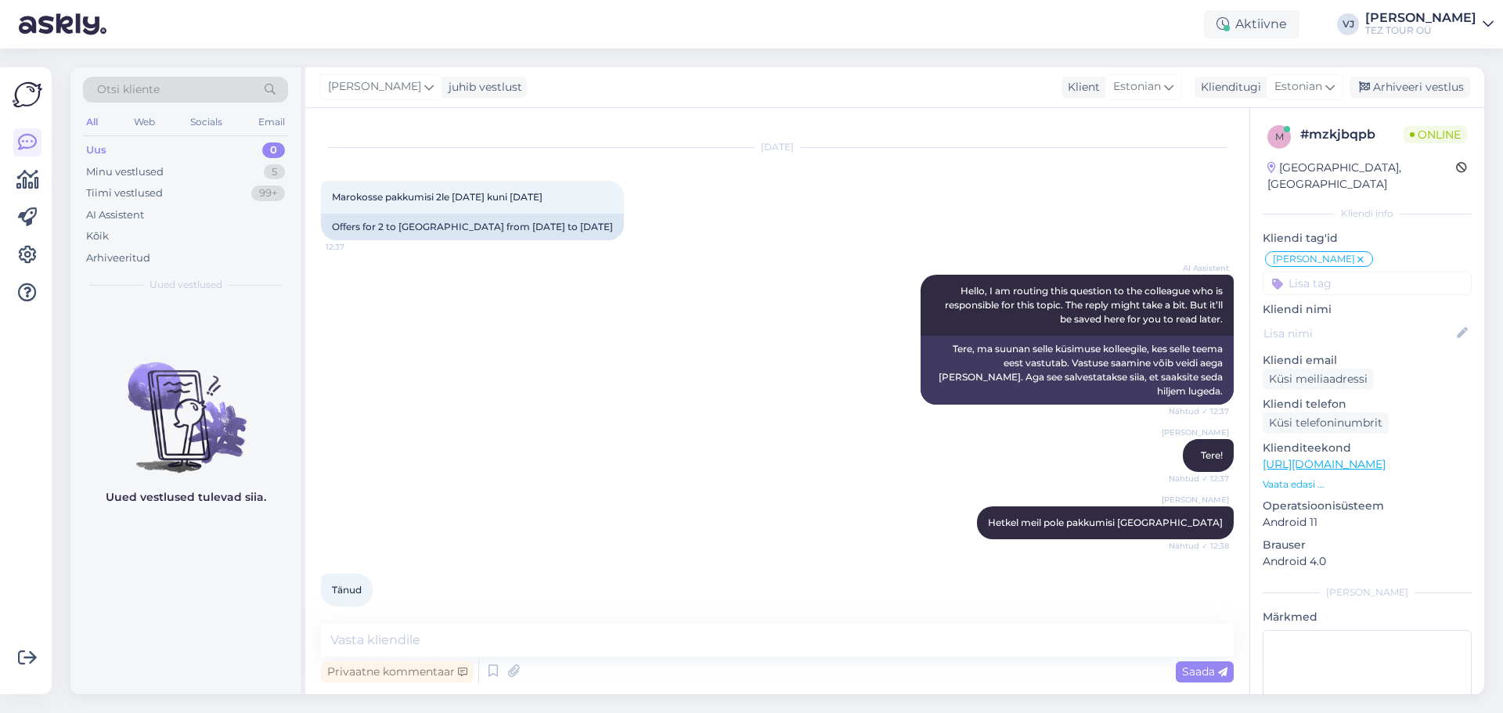  I want to click on div: 0, so click(273, 150).